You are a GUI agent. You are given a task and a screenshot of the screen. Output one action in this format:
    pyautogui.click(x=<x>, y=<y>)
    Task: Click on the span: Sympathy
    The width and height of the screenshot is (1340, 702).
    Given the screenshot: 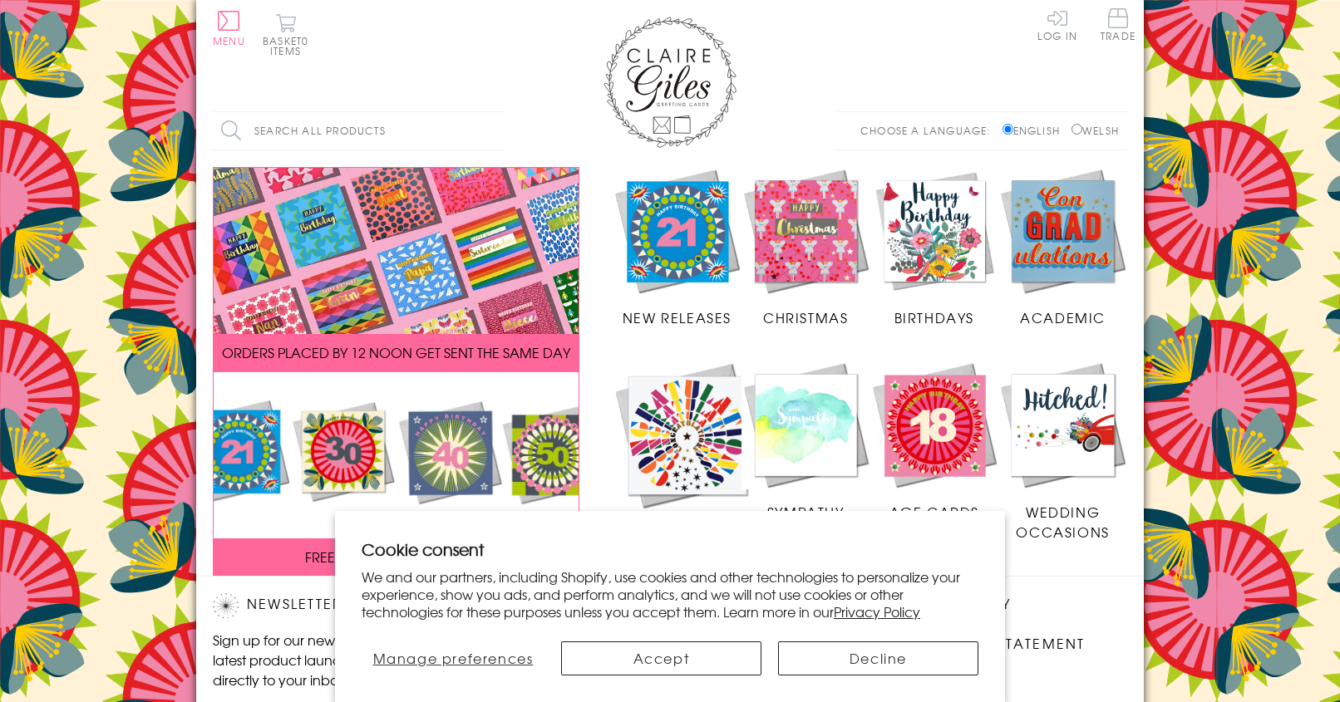 What is the action you would take?
    pyautogui.click(x=806, y=512)
    